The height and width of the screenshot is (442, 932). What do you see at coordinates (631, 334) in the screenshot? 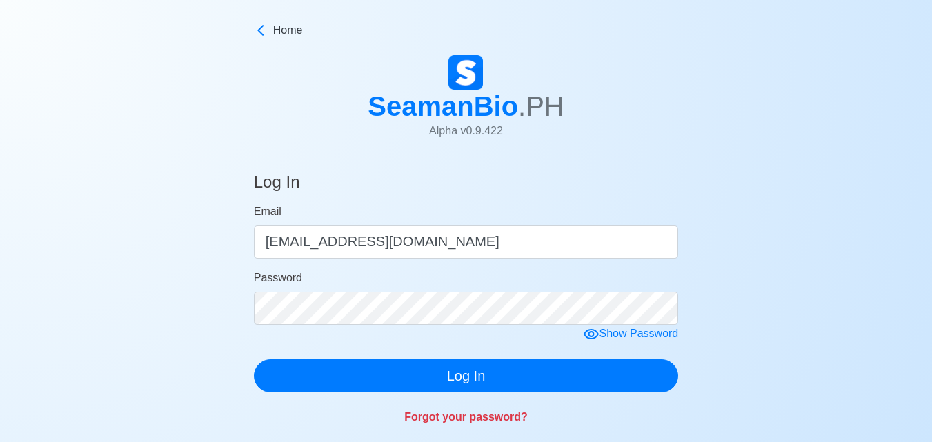
I see `div: Show Password` at bounding box center [631, 334].